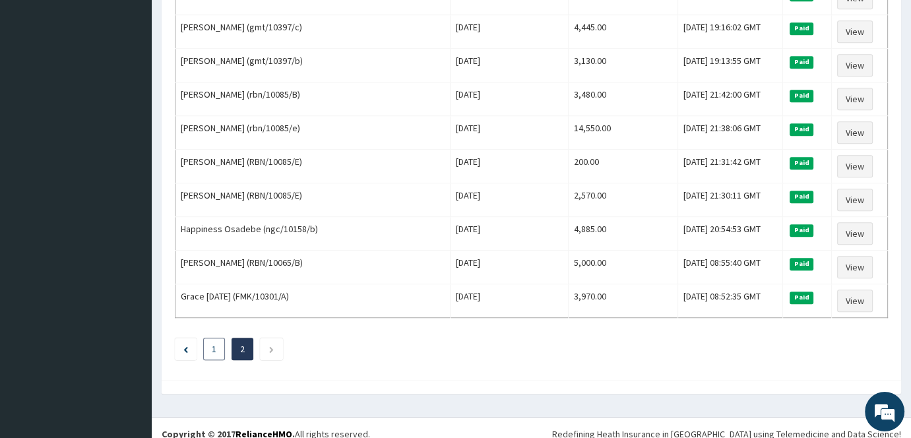 This screenshot has width=911, height=438. I want to click on a: Page 1, so click(214, 349).